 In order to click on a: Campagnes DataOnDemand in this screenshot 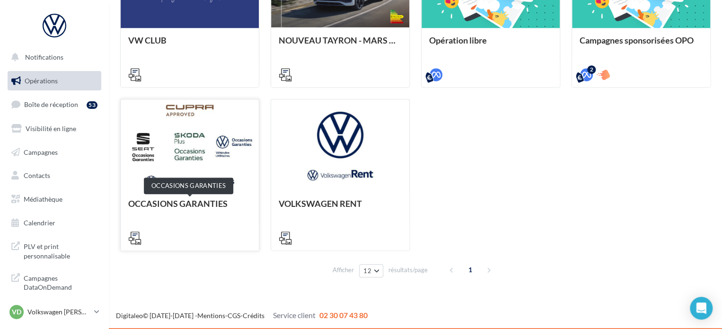, I will do `click(54, 281)`.